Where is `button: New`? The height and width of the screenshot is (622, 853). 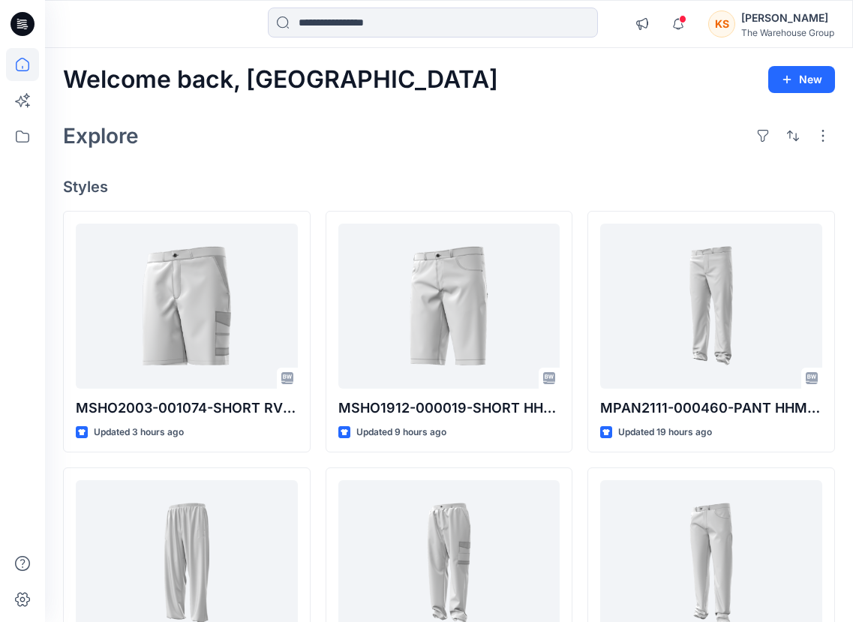
button: New is located at coordinates (801, 80).